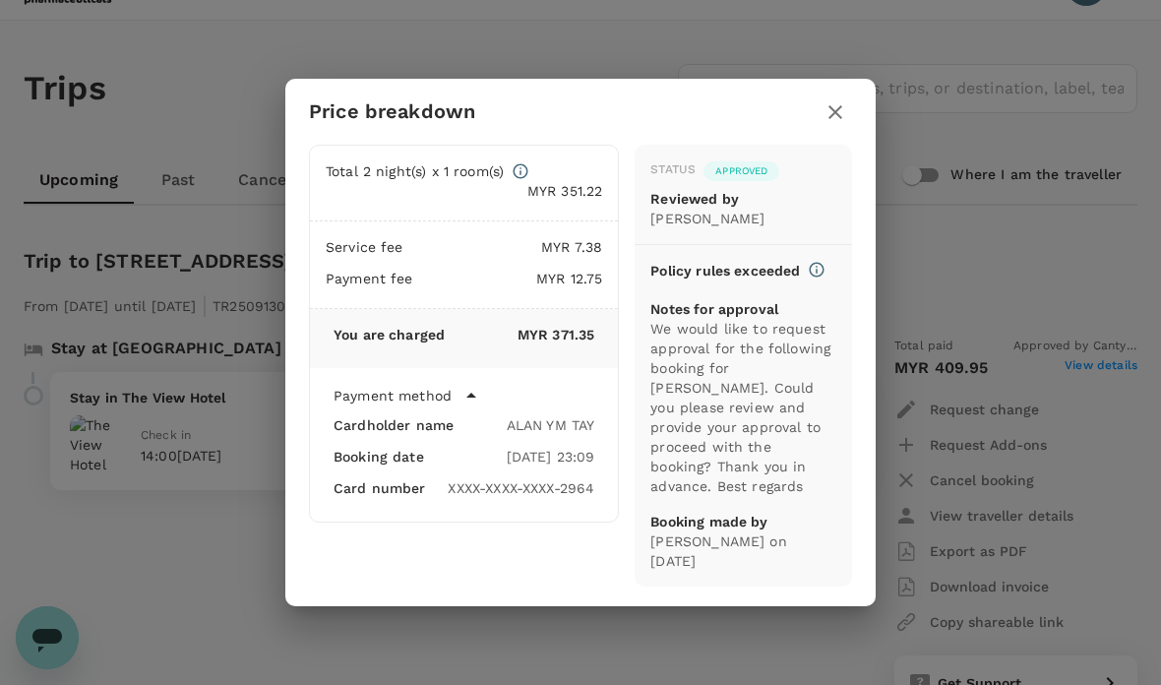 The width and height of the screenshot is (1161, 685). Describe the element at coordinates (392, 111) in the screenshot. I see `h6: Price breakdown` at that location.